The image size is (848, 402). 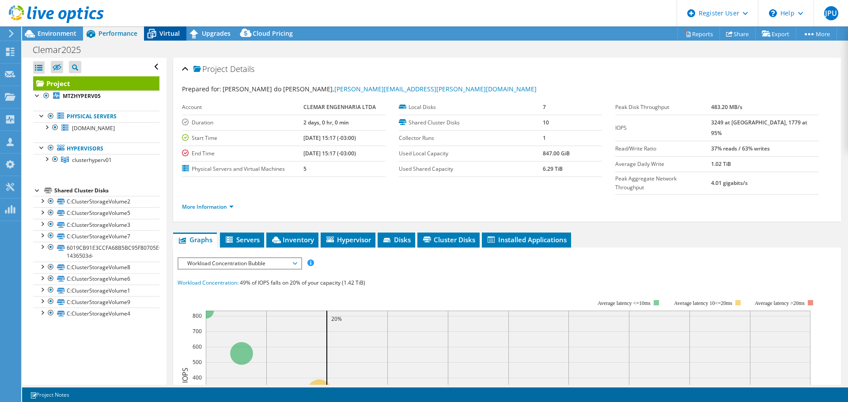 What do you see at coordinates (96, 314) in the screenshot?
I see `a: C:ClusterStorageVolume4` at bounding box center [96, 314].